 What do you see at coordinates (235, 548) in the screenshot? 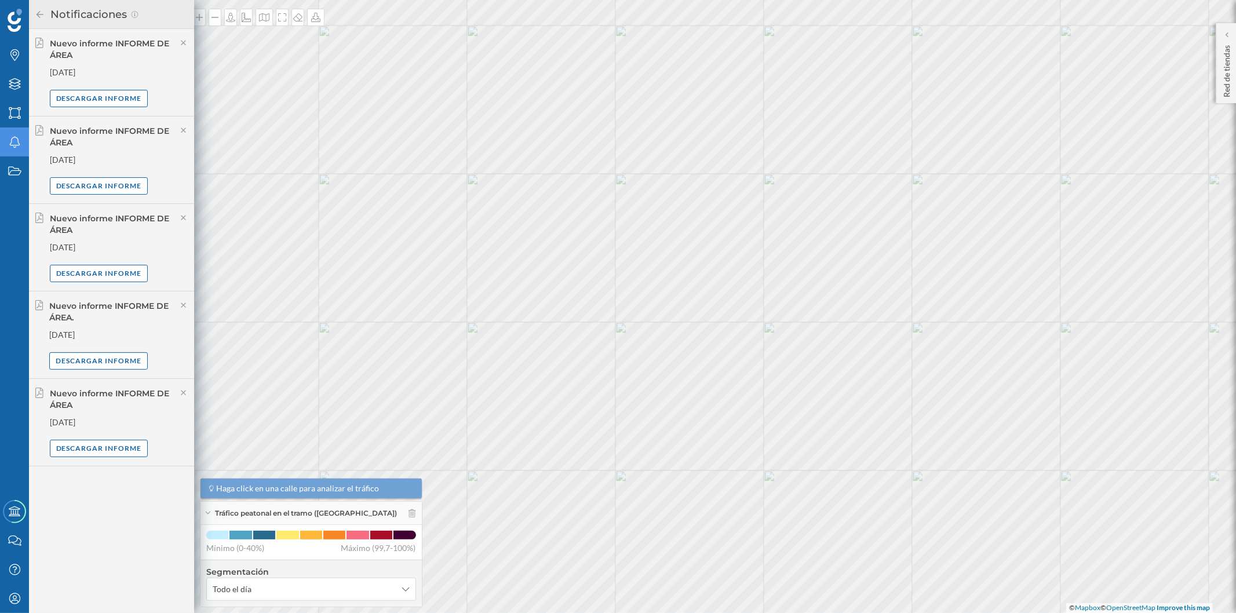
I see `span: Mínimo (0-40%)` at bounding box center [235, 548].